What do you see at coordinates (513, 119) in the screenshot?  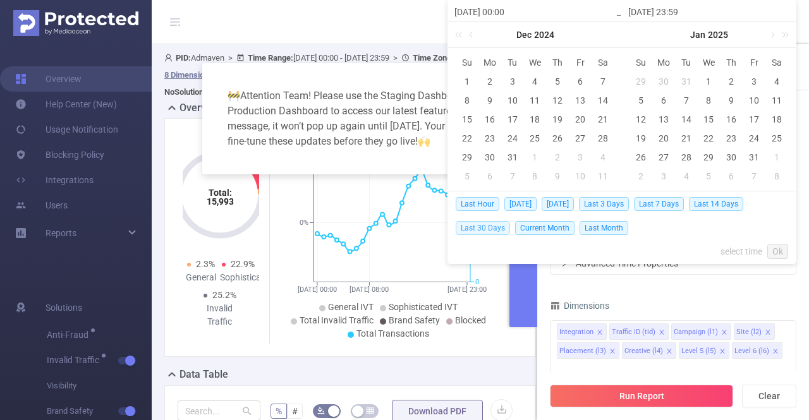 I see `td: December 17, 2024` at bounding box center [513, 119].